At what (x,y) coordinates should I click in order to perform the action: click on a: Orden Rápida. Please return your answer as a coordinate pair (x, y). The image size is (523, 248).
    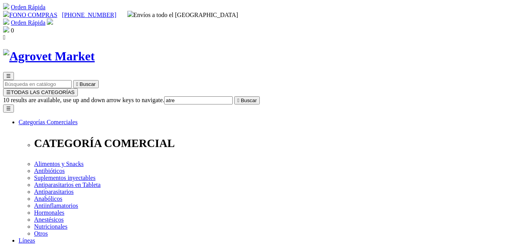
    Looking at the image, I should click on (28, 7).